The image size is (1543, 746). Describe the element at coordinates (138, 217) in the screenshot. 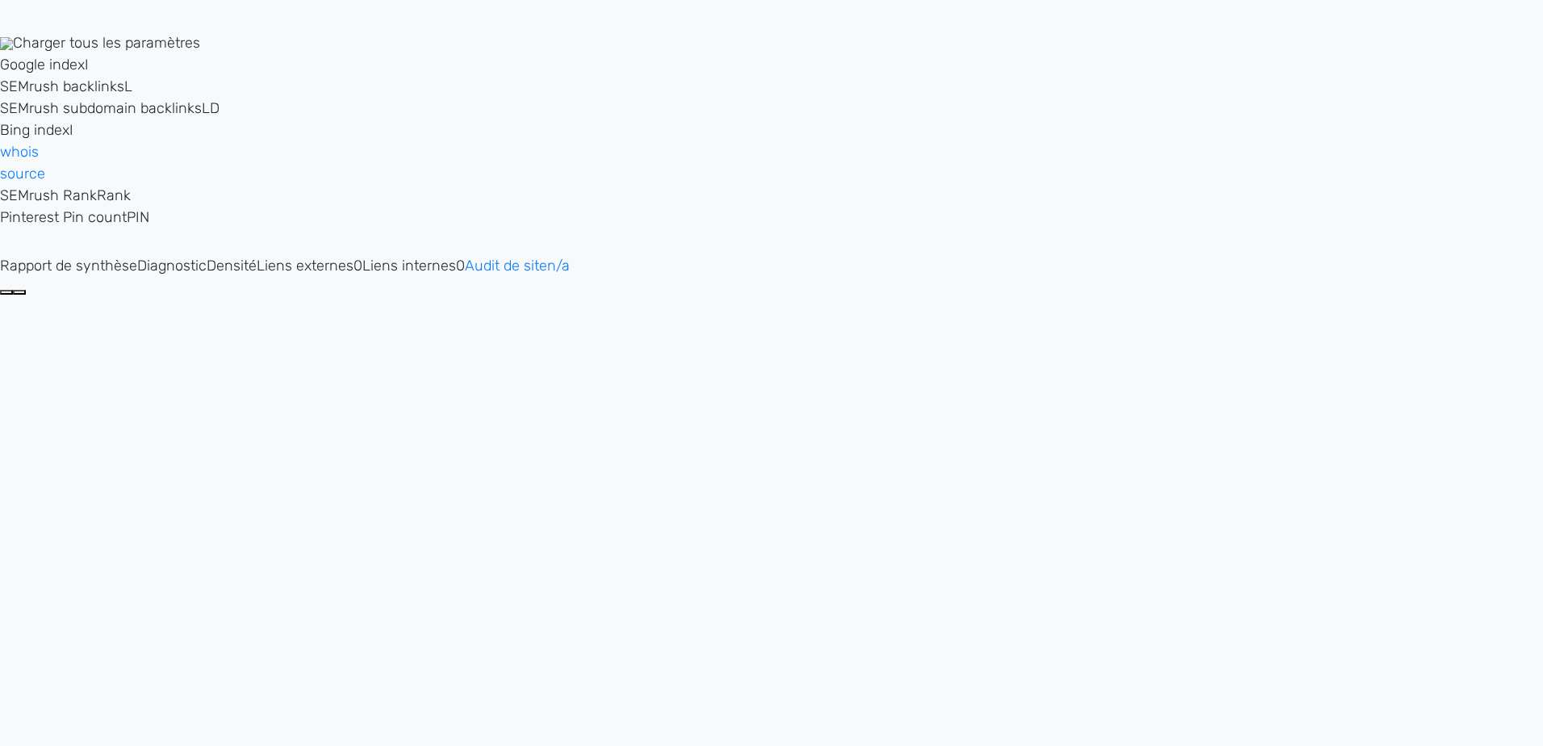

I see `span: PIN` at that location.